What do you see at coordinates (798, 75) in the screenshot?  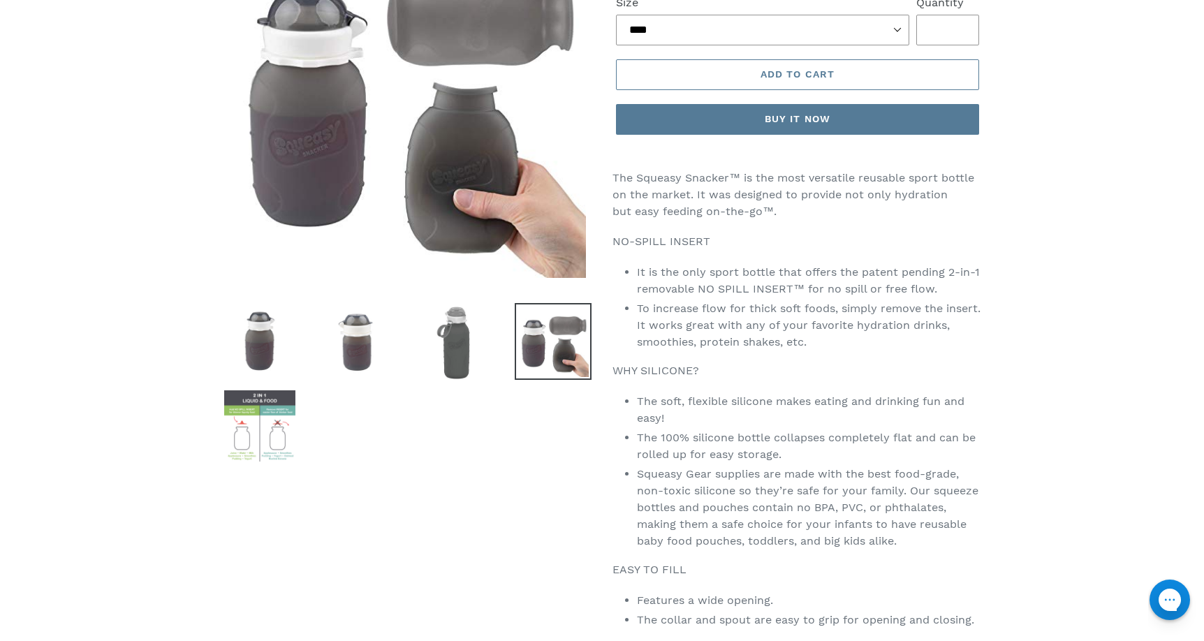 I see `button: Add to cart` at bounding box center [798, 75].